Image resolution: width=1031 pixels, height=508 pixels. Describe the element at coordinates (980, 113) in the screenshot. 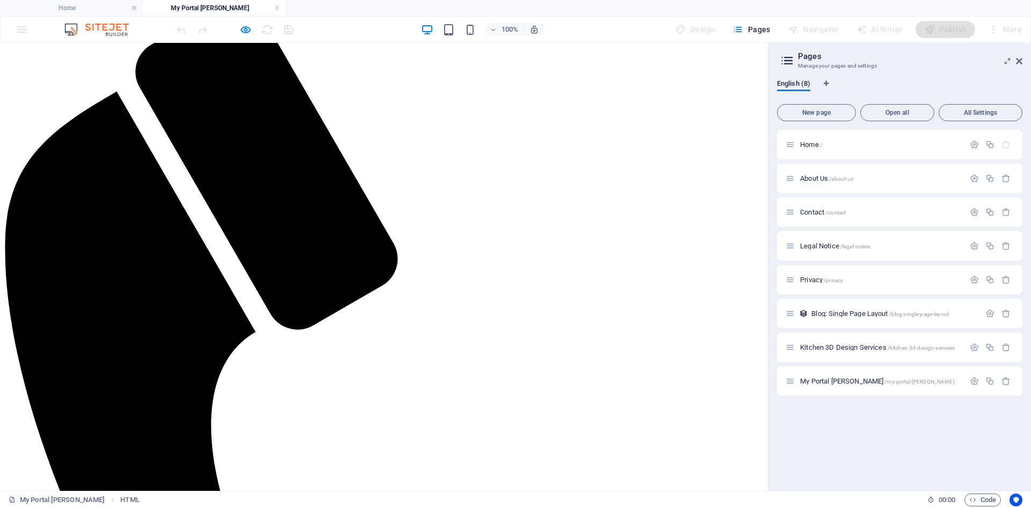

I see `span: All Settings` at that location.